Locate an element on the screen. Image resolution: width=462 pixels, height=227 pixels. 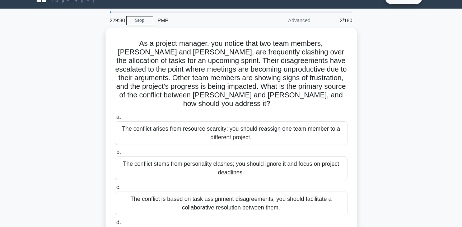
a: Stop is located at coordinates (140, 20).